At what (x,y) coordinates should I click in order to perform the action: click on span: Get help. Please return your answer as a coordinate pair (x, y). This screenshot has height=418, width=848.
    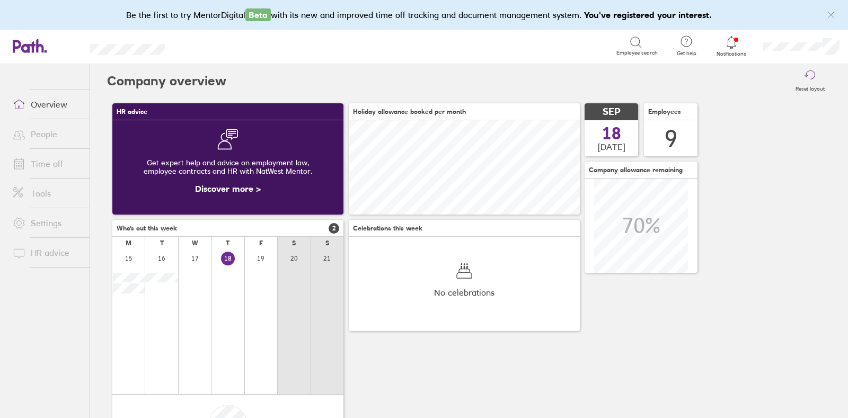
    Looking at the image, I should click on (686, 54).